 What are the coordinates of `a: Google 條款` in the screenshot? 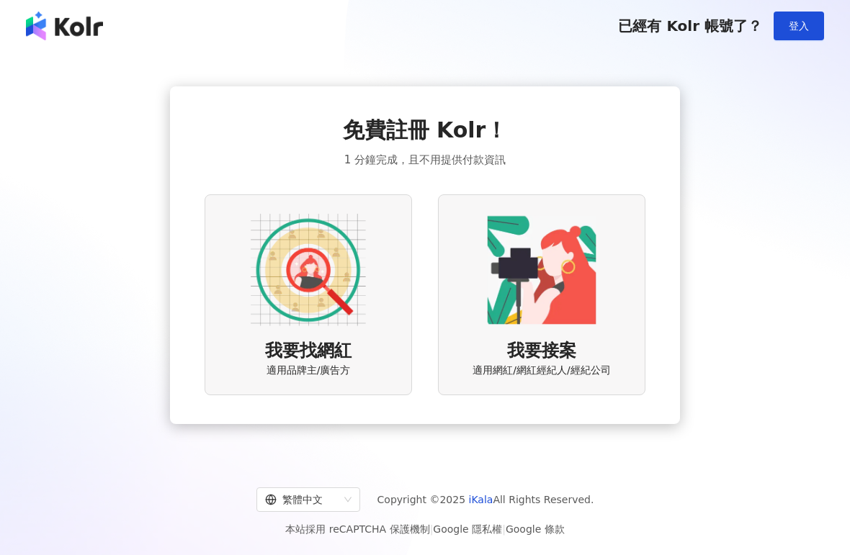 It's located at (535, 530).